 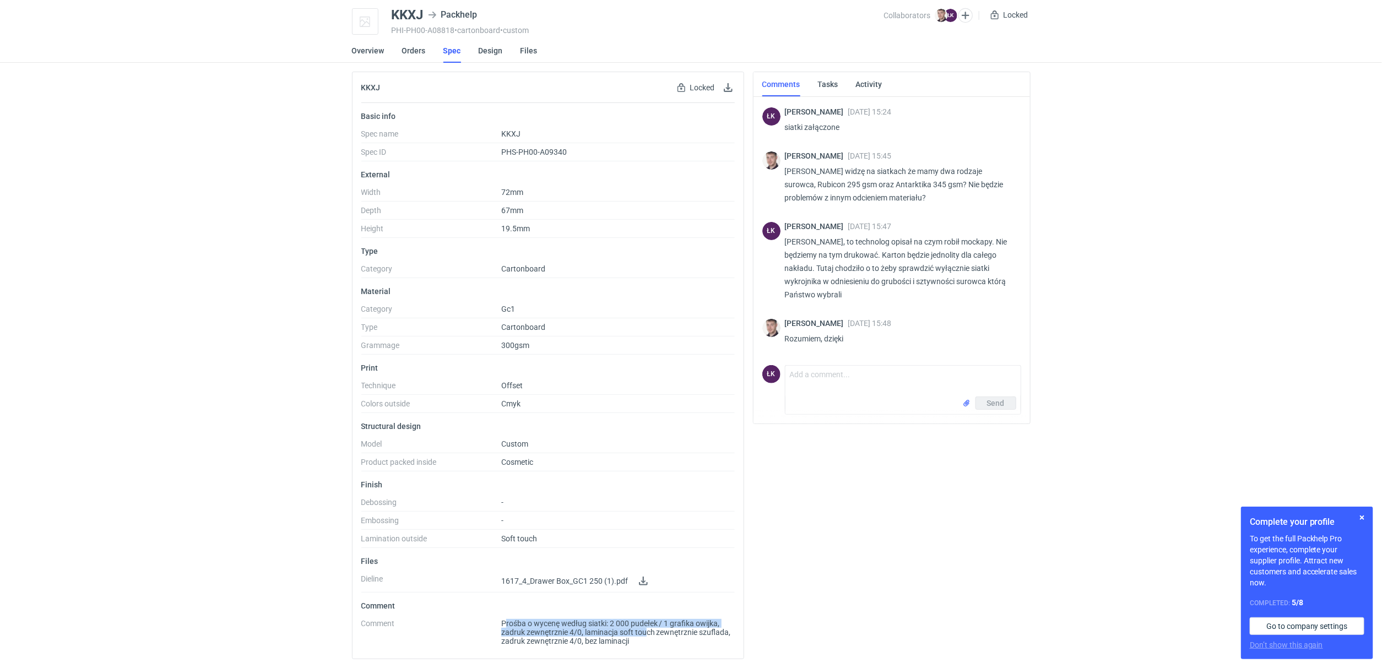 I want to click on dt: Spec name, so click(x=431, y=136).